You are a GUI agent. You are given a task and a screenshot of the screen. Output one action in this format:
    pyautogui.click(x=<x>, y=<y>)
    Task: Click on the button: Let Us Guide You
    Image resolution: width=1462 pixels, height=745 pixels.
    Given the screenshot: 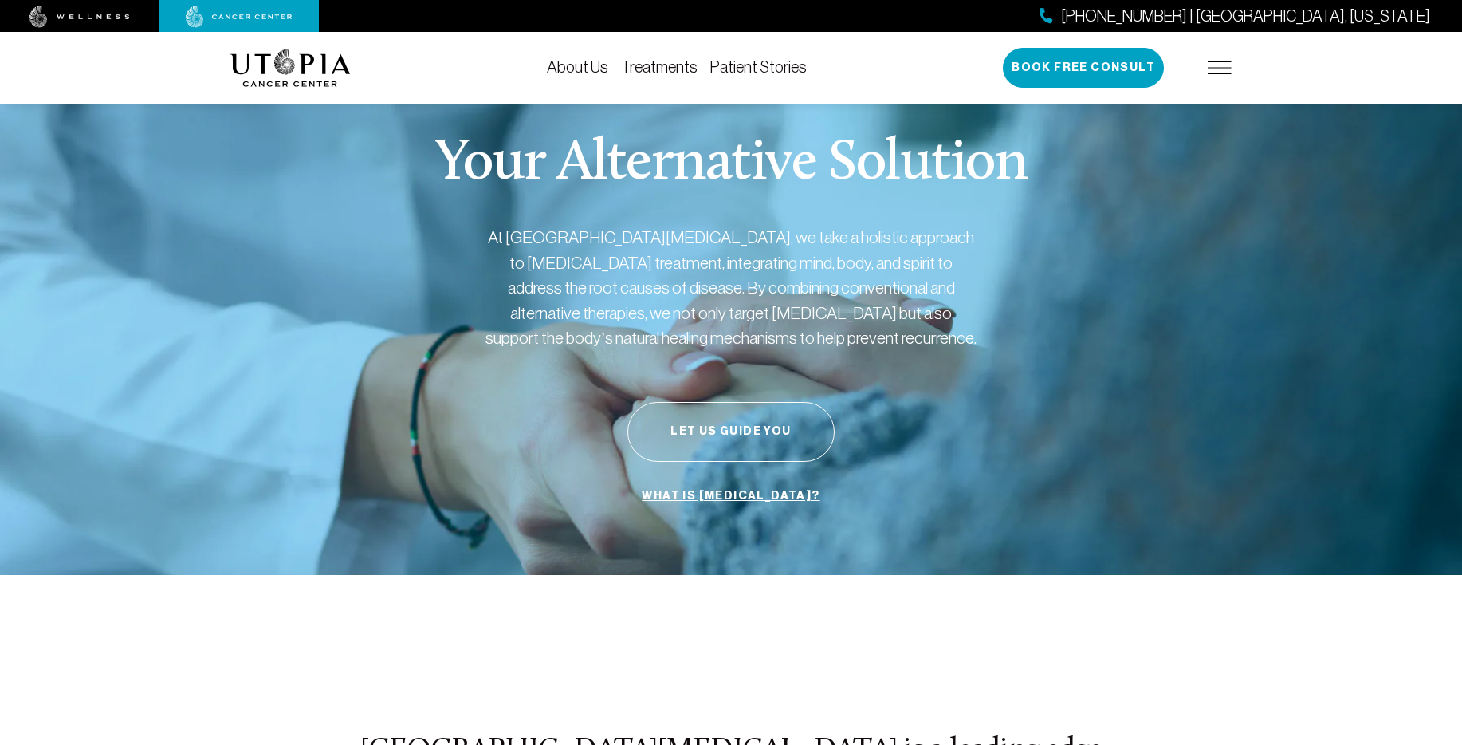 What is the action you would take?
    pyautogui.click(x=731, y=431)
    